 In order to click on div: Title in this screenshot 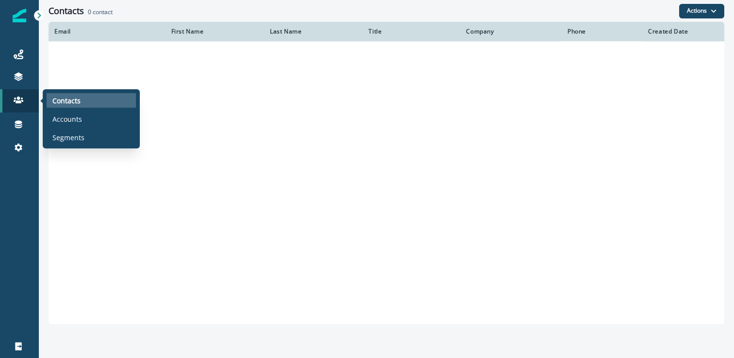, I will do `click(411, 32)`.